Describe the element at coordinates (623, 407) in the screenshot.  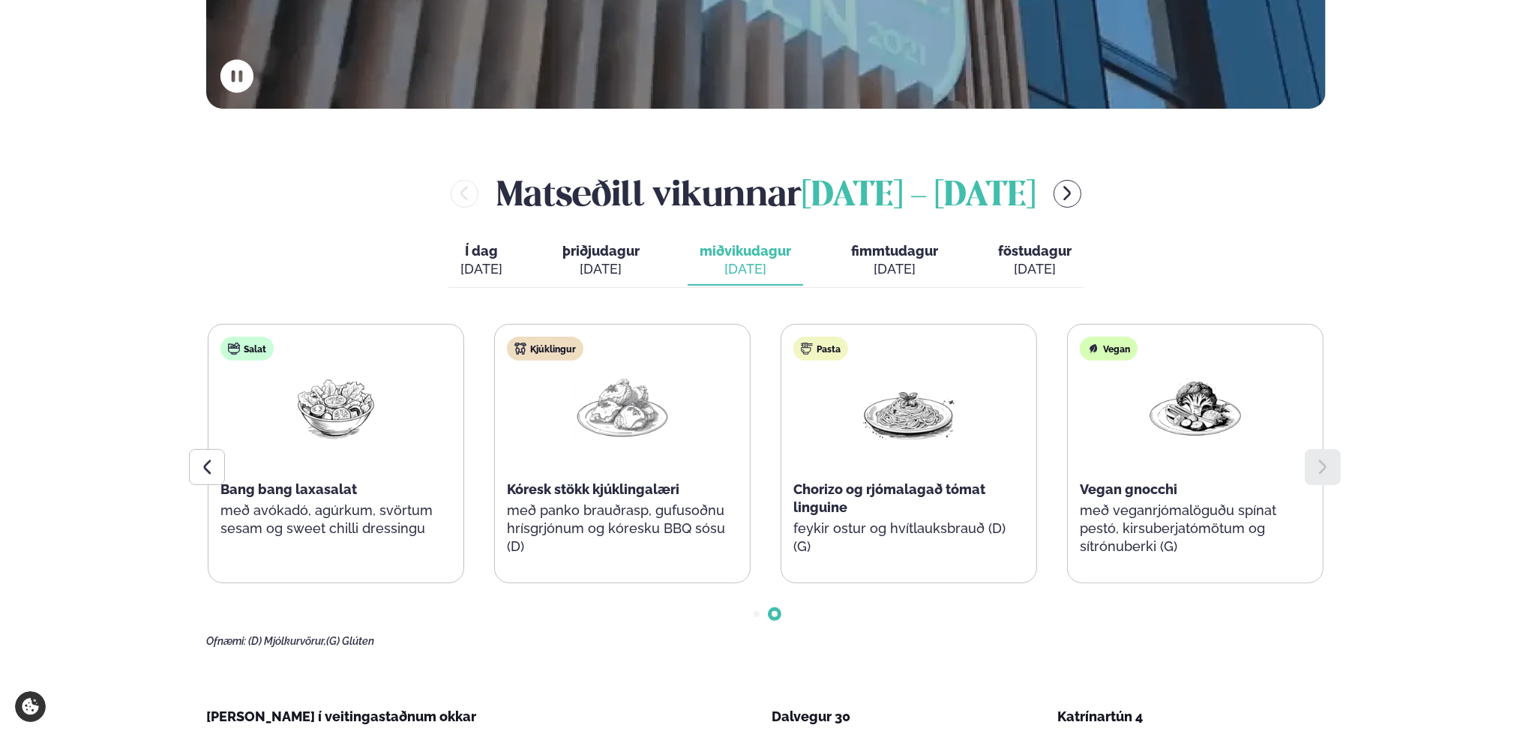
I see `img: Chicken-thighs.png` at that location.